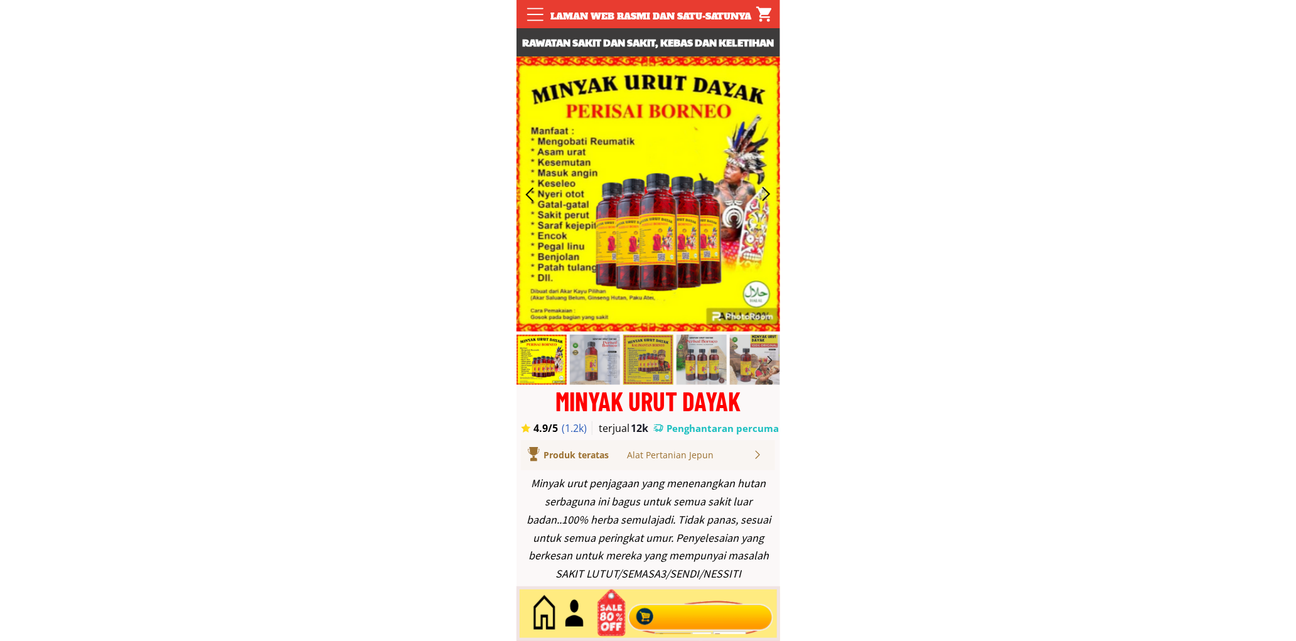 This screenshot has height=641, width=1296. What do you see at coordinates (649, 401) in the screenshot?
I see `div: MINYAK URUT DAYAK` at bounding box center [649, 401].